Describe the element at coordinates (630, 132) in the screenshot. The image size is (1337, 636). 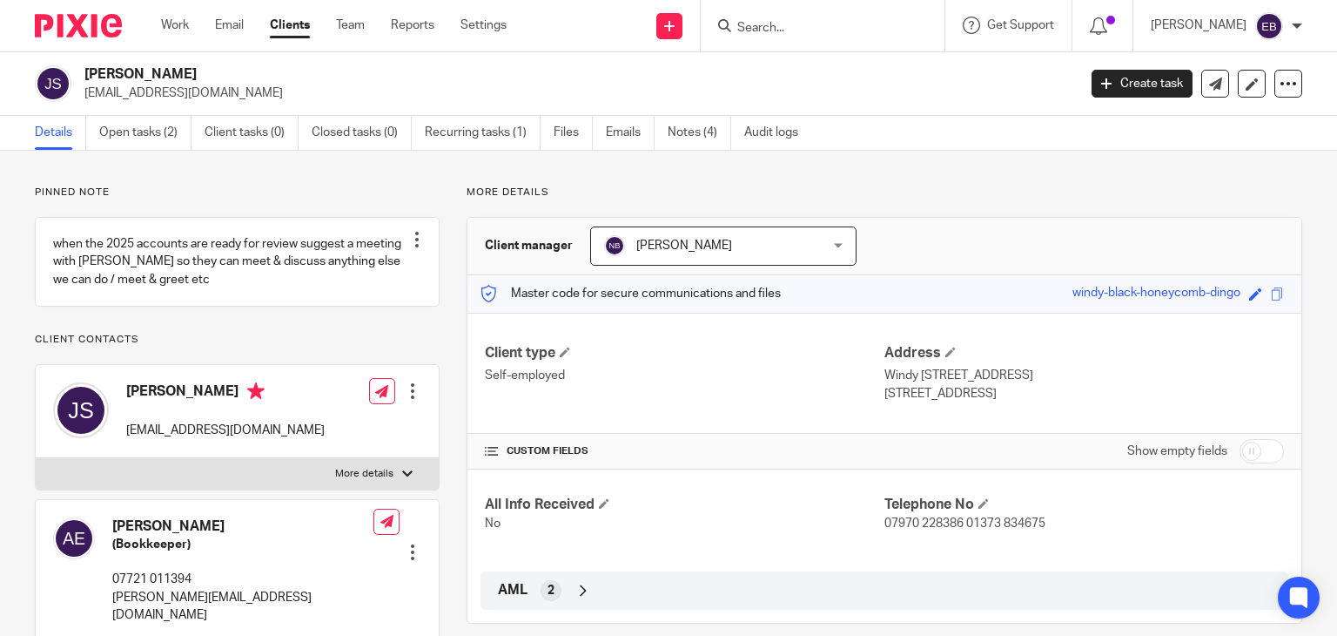
I see `a: Emails` at that location.